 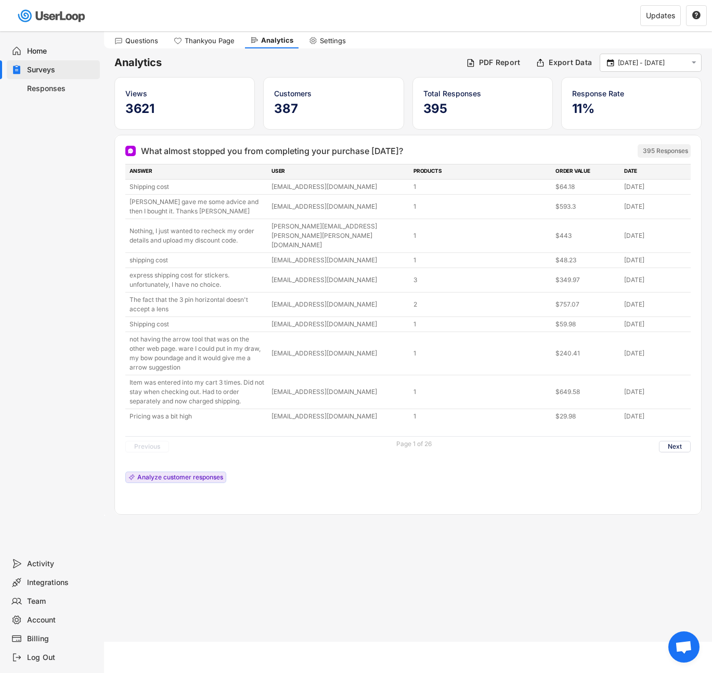 I want to click on div: Views, so click(x=185, y=93).